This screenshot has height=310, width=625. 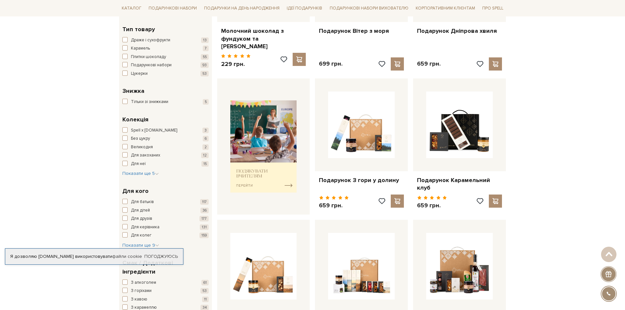 What do you see at coordinates (165, 40) in the screenshot?
I see `button: Драже і сухофрукти 13` at bounding box center [165, 40].